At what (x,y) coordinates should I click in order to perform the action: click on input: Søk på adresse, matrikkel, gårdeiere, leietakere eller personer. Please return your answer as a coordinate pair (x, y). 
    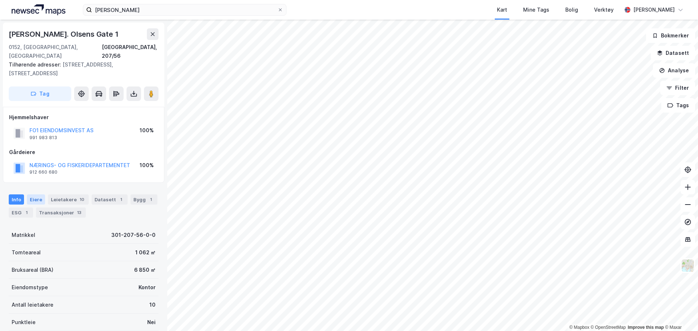
    Looking at the image, I should click on (185, 10).